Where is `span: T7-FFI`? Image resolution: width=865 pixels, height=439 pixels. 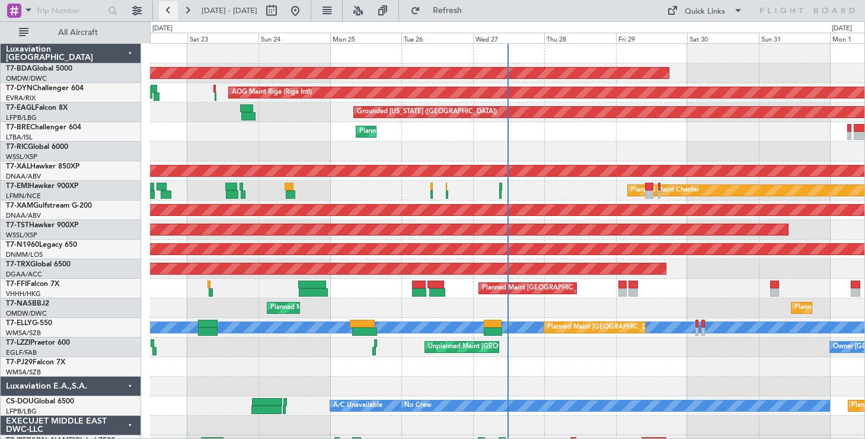 span: T7-FFI is located at coordinates (16, 284).